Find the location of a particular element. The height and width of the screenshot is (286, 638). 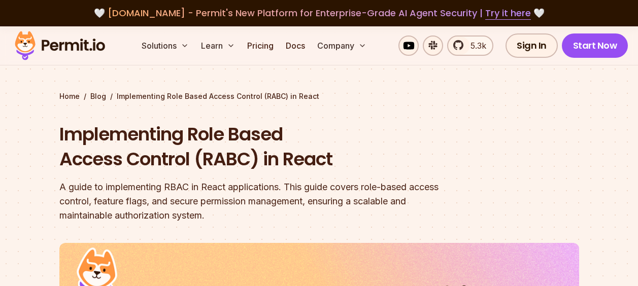

h1: Implementing Role Based Access Control (RABC) in React is located at coordinates (254, 147).